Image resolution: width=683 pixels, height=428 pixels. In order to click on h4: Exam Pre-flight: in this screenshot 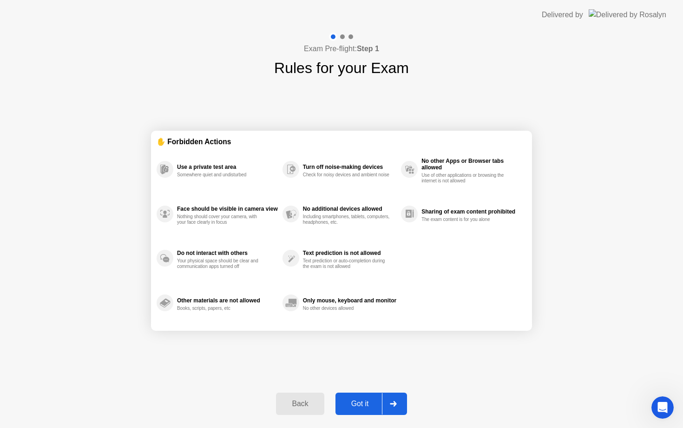, I will do `click(342, 49)`.